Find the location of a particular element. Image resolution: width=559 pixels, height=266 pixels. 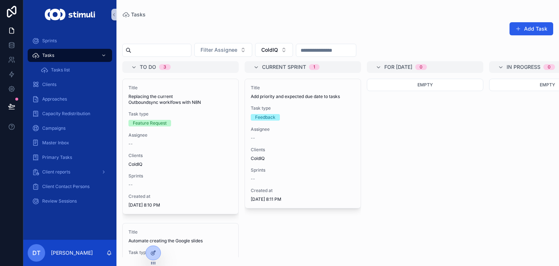

a: Clients is located at coordinates (70, 84).